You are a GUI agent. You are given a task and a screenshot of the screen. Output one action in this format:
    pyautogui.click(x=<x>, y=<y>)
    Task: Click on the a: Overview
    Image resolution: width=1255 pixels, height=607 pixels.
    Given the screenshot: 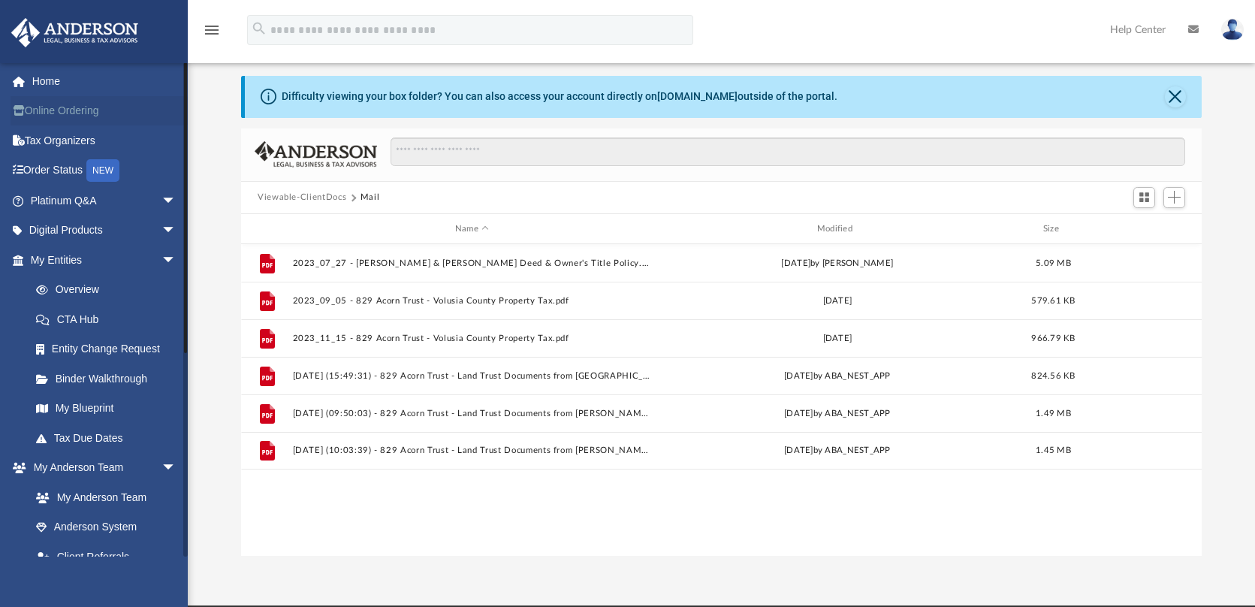 What is the action you would take?
    pyautogui.click(x=110, y=290)
    